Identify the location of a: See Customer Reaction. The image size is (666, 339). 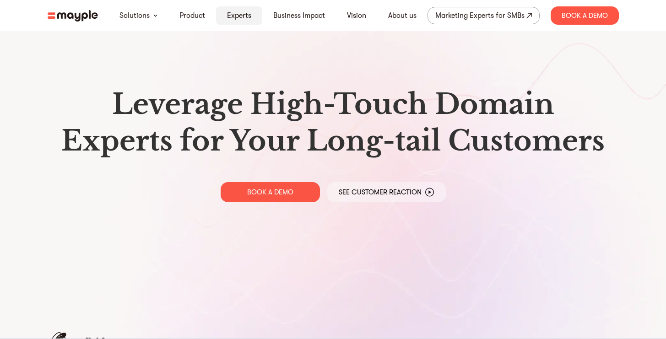
(386, 192).